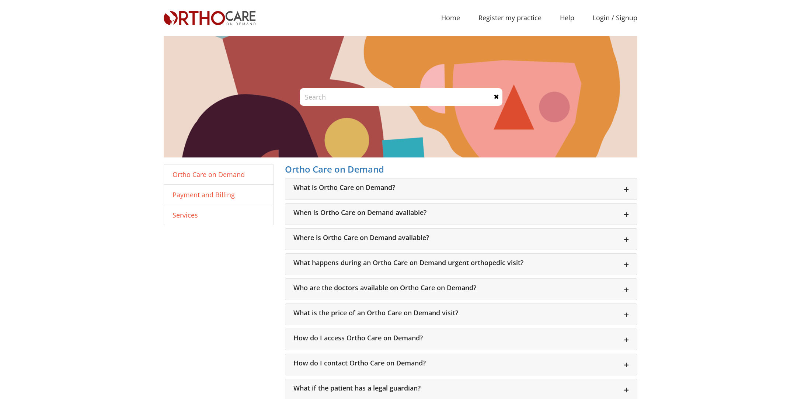 This screenshot has width=801, height=399. Describe the element at coordinates (461, 169) in the screenshot. I see `h5: Ortho Care on Demand` at that location.